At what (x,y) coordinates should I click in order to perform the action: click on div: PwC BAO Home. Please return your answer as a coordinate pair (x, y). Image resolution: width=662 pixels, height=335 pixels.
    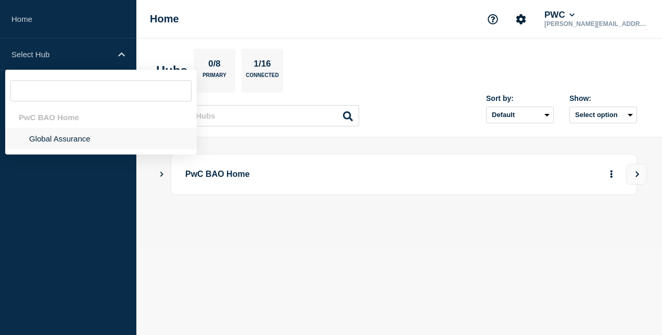
    Looking at the image, I should click on (101, 117).